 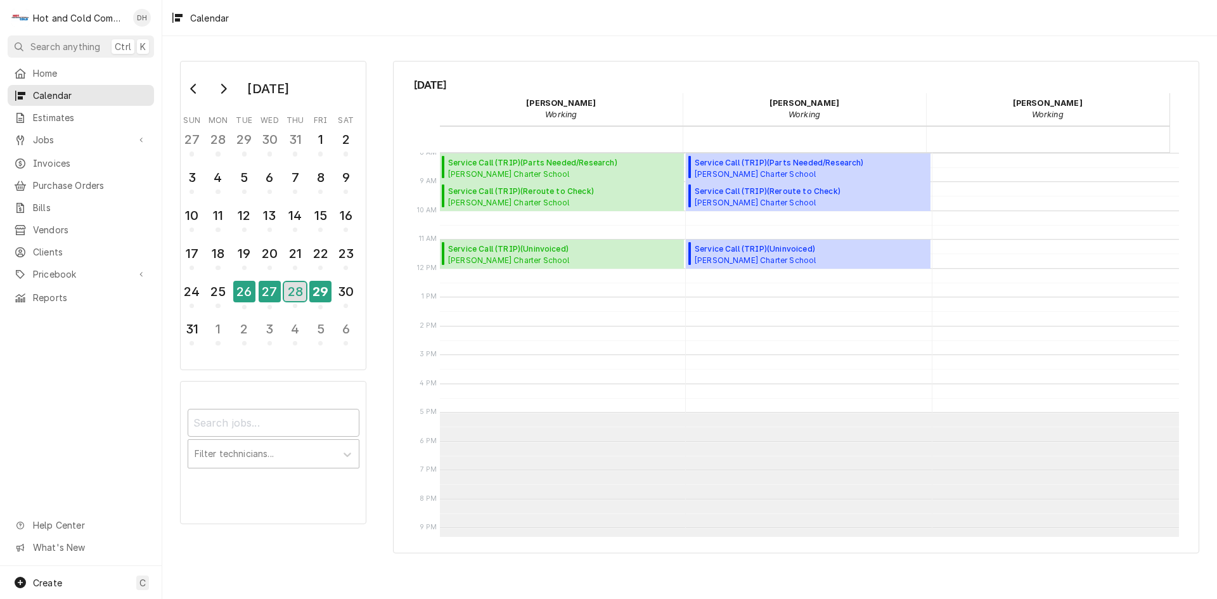 What do you see at coordinates (273, 453) in the screenshot?
I see `div: Calendar Filters` at bounding box center [273, 453].